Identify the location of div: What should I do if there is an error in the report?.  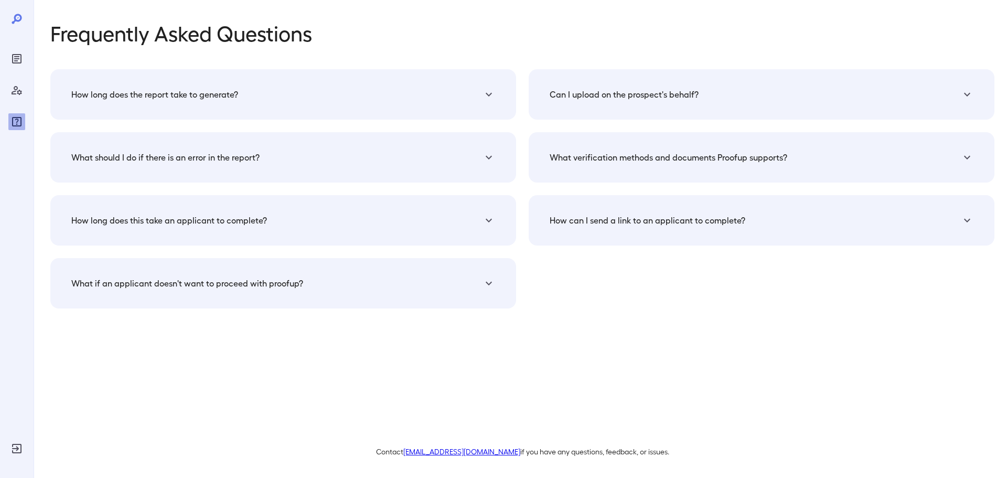
(283, 157).